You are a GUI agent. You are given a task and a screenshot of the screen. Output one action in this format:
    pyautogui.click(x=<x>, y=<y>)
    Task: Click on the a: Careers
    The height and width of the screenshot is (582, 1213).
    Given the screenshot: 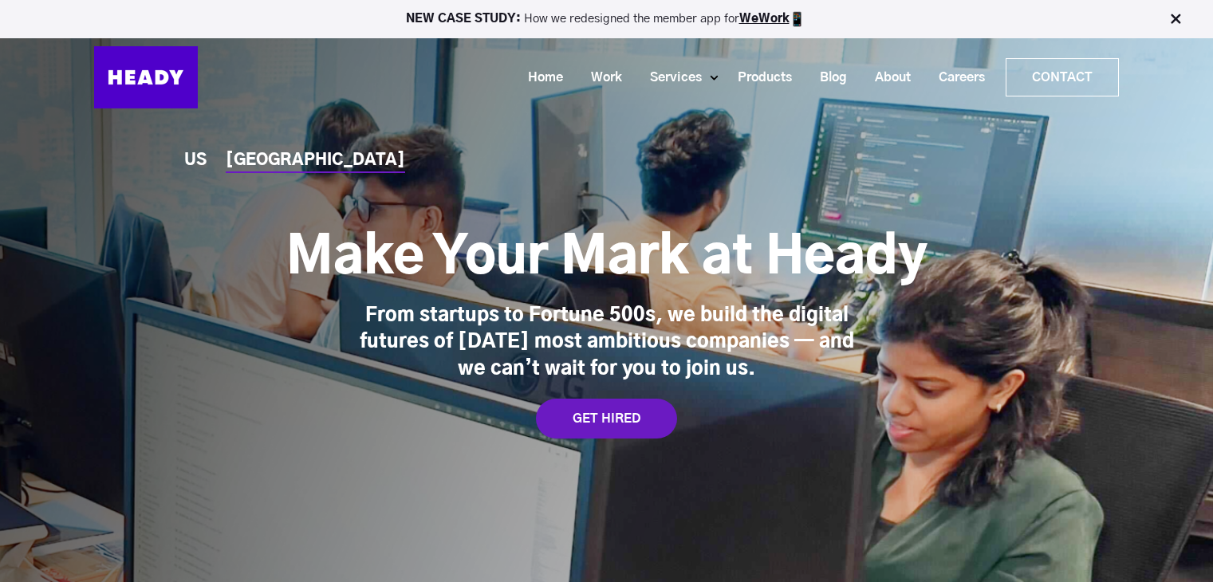 What is the action you would take?
    pyautogui.click(x=955, y=77)
    